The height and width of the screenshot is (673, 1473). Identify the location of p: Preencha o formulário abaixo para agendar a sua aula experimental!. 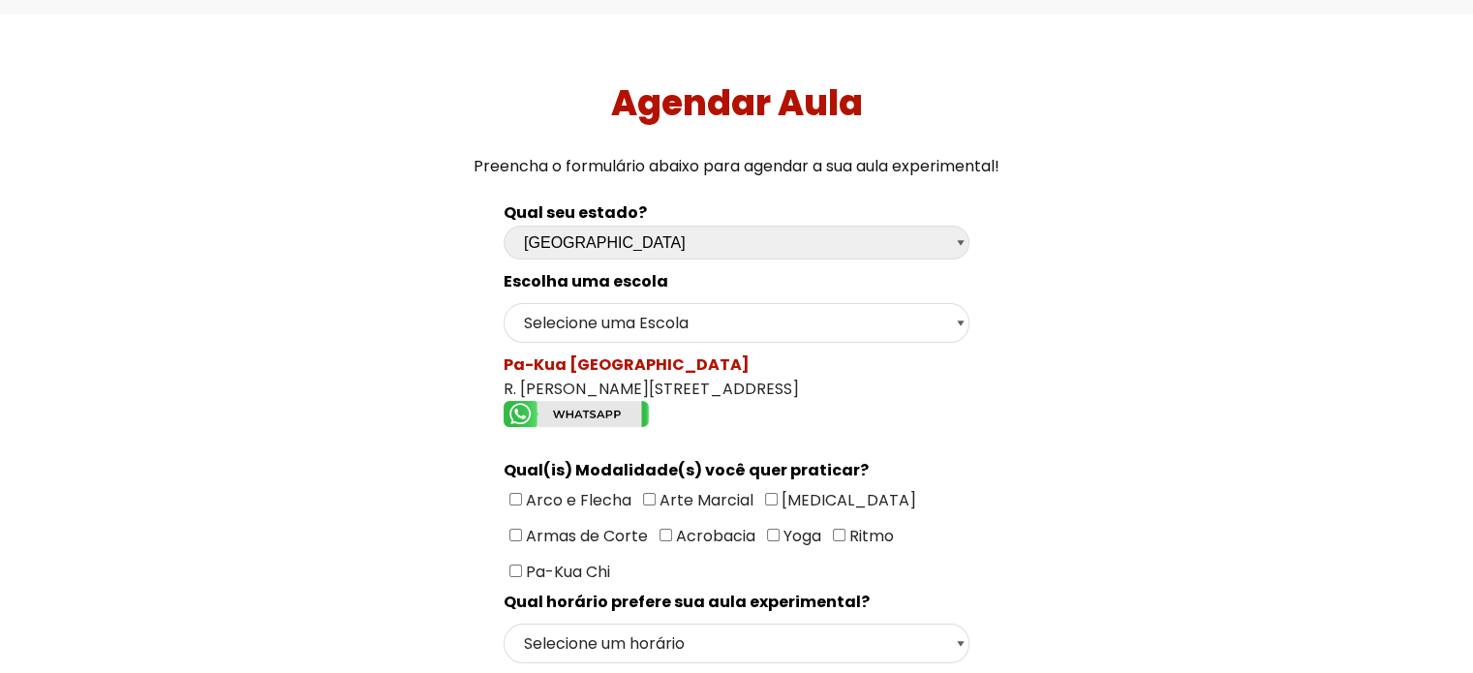
(737, 166).